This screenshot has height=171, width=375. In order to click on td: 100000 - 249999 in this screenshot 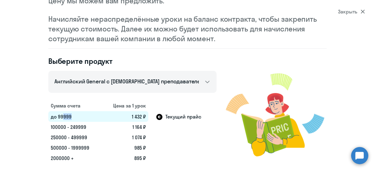, I will do `click(75, 127)`.